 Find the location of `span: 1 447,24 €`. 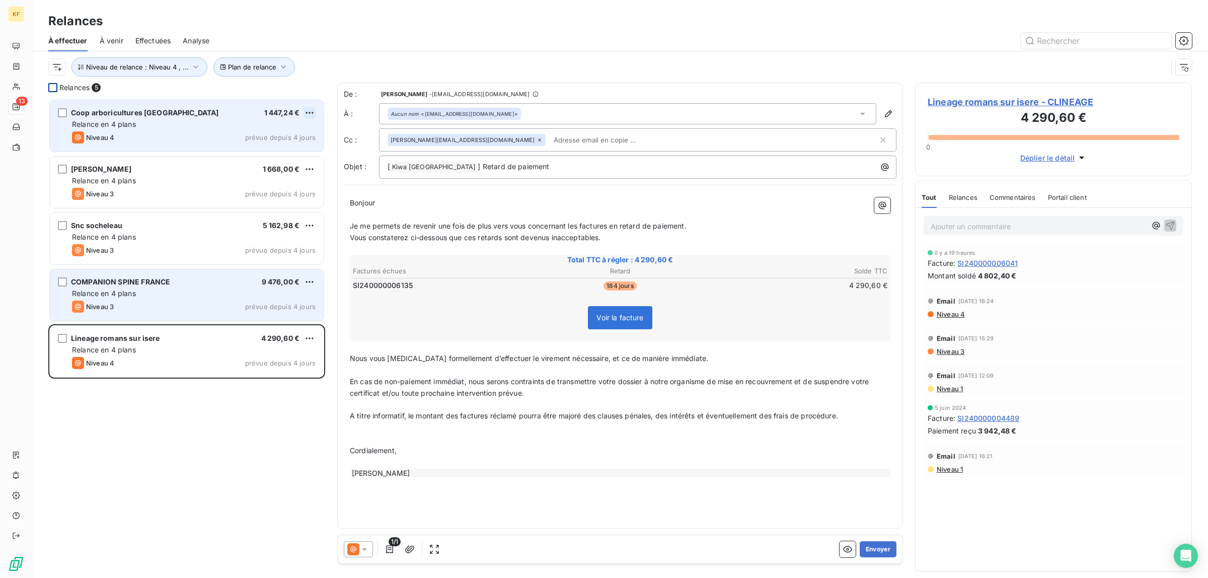

span: 1 447,24 € is located at coordinates (282, 112).